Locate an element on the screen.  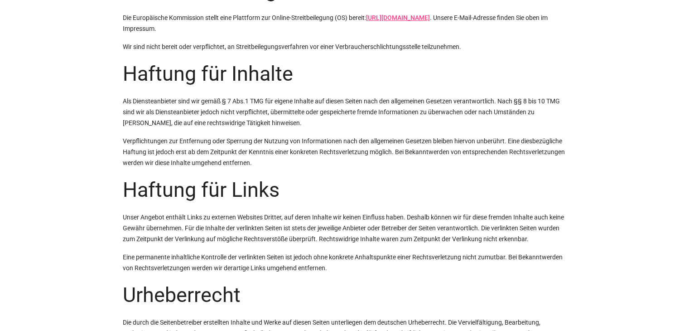
h2: Haftung für Links is located at coordinates (345, 190).